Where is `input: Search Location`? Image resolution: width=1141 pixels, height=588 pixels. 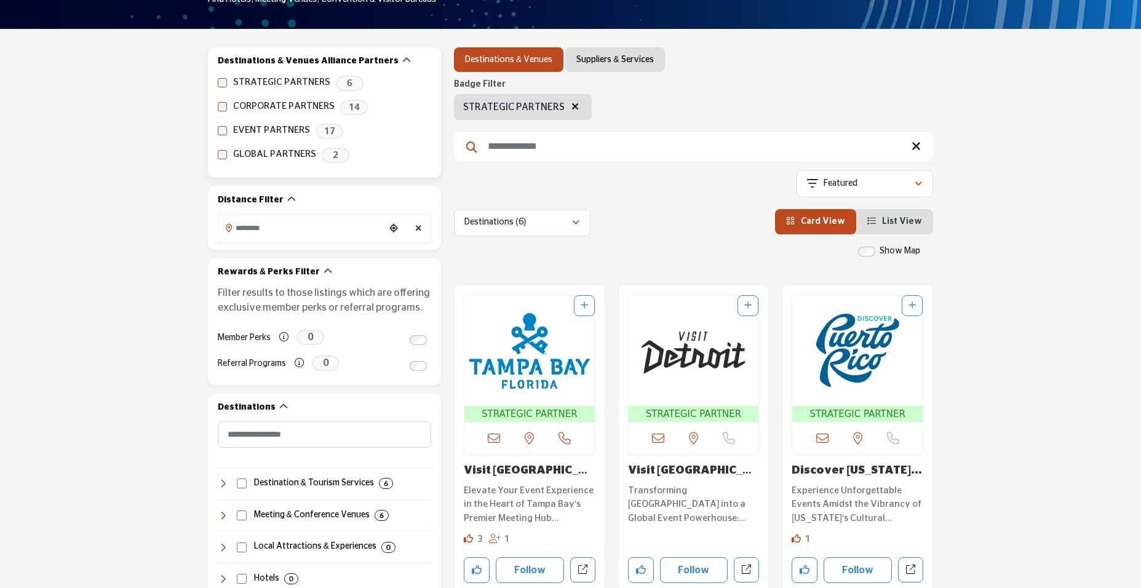
input: Search Location is located at coordinates (301, 228).